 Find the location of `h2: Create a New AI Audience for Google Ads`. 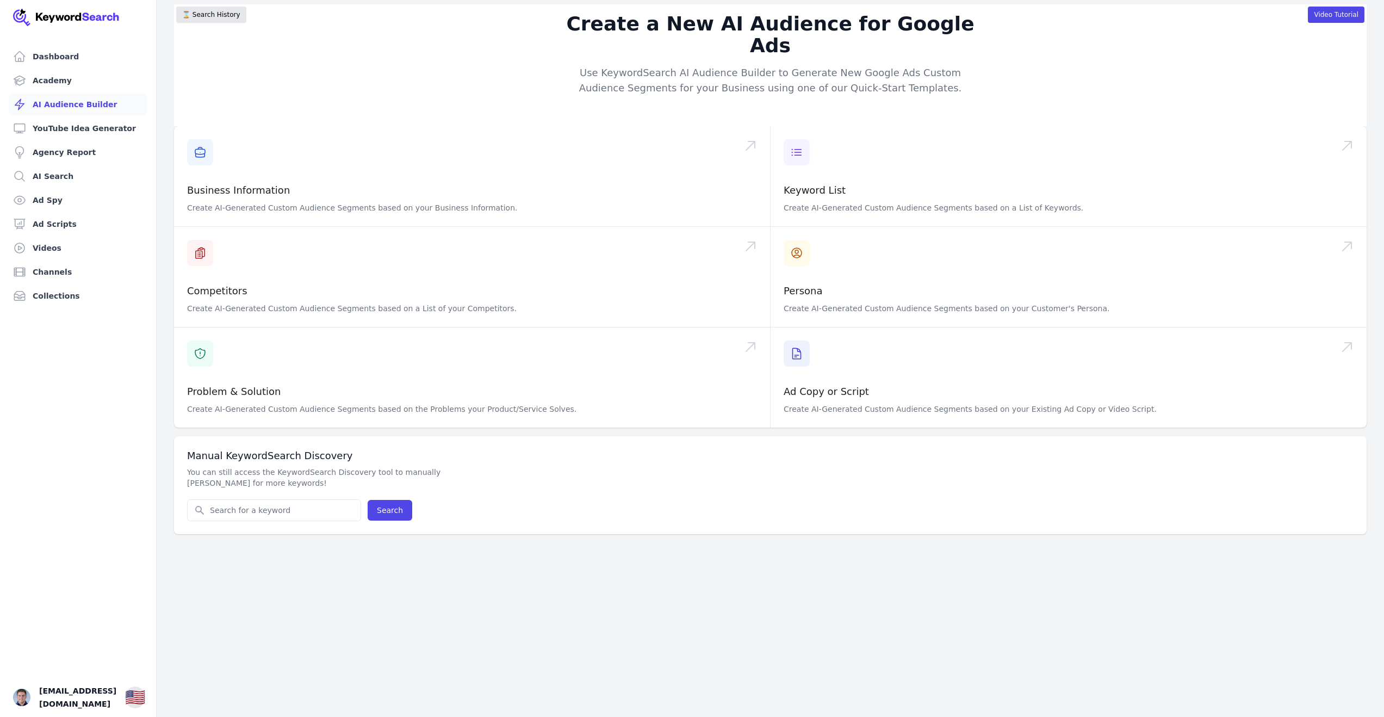

h2: Create a New AI Audience for Google Ads is located at coordinates (770, 35).